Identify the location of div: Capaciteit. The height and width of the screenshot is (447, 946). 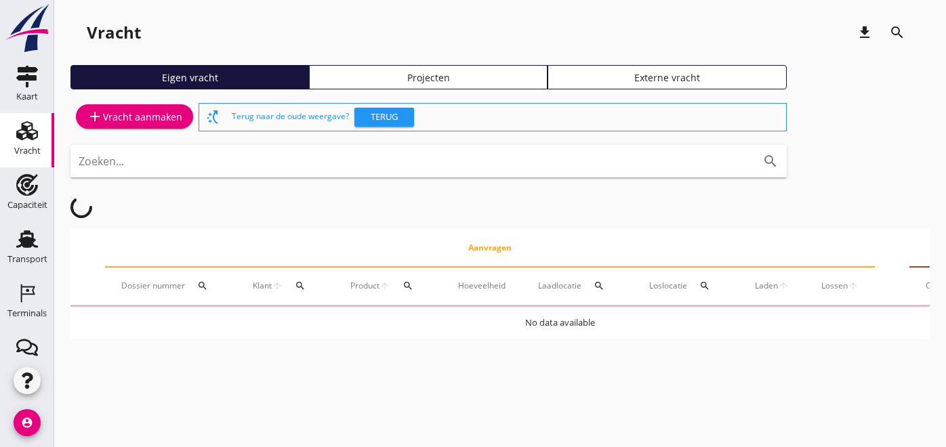
(27, 205).